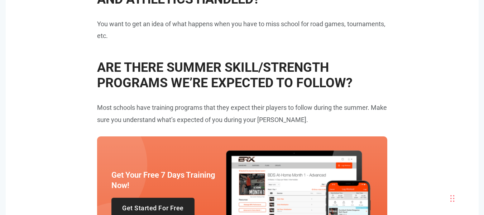  Describe the element at coordinates (242, 113) in the screenshot. I see `p: Most schools have training programs that they expect their players to follow during the summer. M...` at that location.